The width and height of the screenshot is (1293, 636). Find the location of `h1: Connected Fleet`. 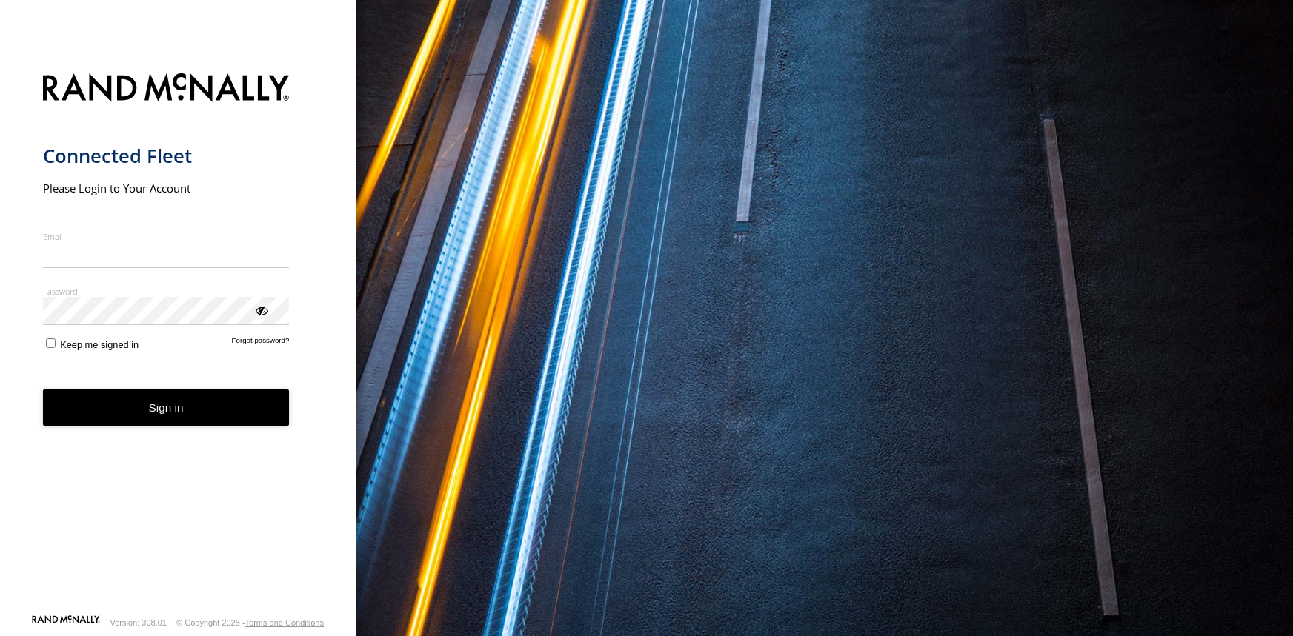

h1: Connected Fleet is located at coordinates (166, 156).